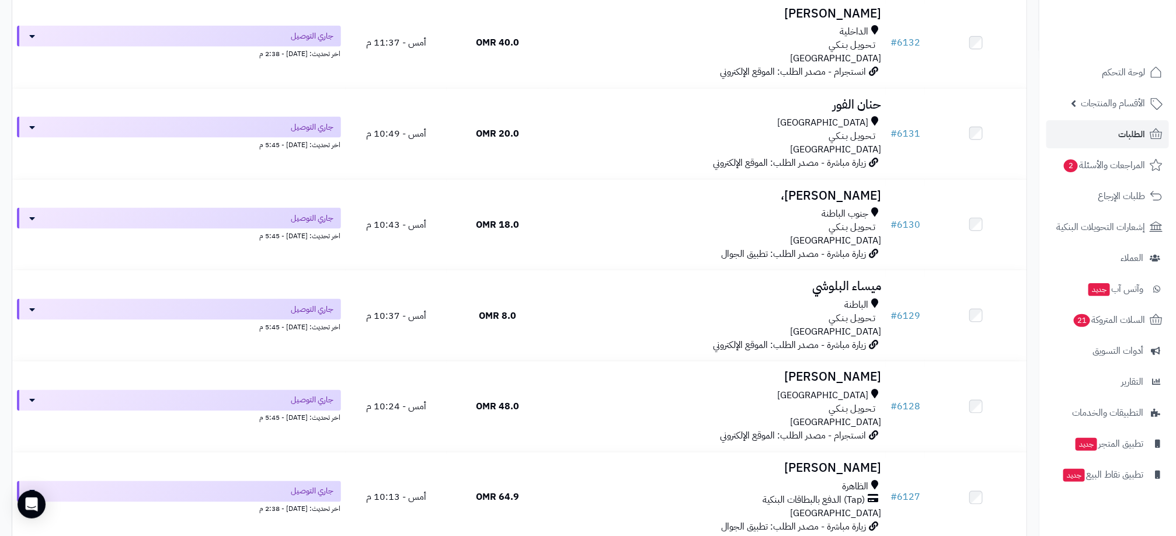 The width and height of the screenshot is (1176, 536). I want to click on span: أمس - 10:49 م, so click(396, 134).